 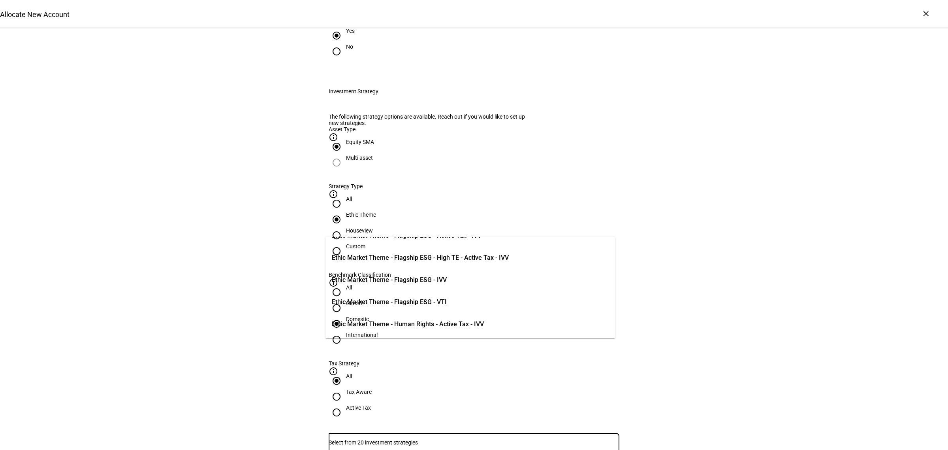 What do you see at coordinates (361, 215) in the screenshot?
I see `div: Ethic Theme` at bounding box center [361, 215].